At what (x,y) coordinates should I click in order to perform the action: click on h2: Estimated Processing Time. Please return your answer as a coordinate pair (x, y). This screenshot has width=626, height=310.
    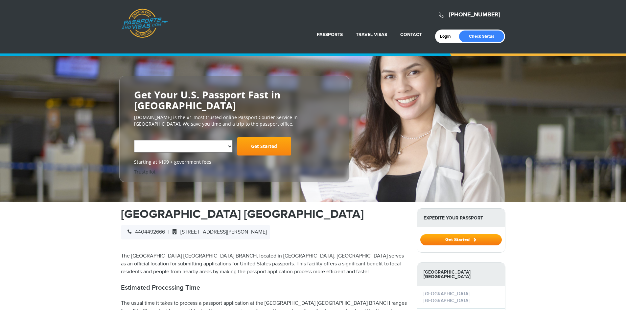
    Looking at the image, I should click on (264, 288).